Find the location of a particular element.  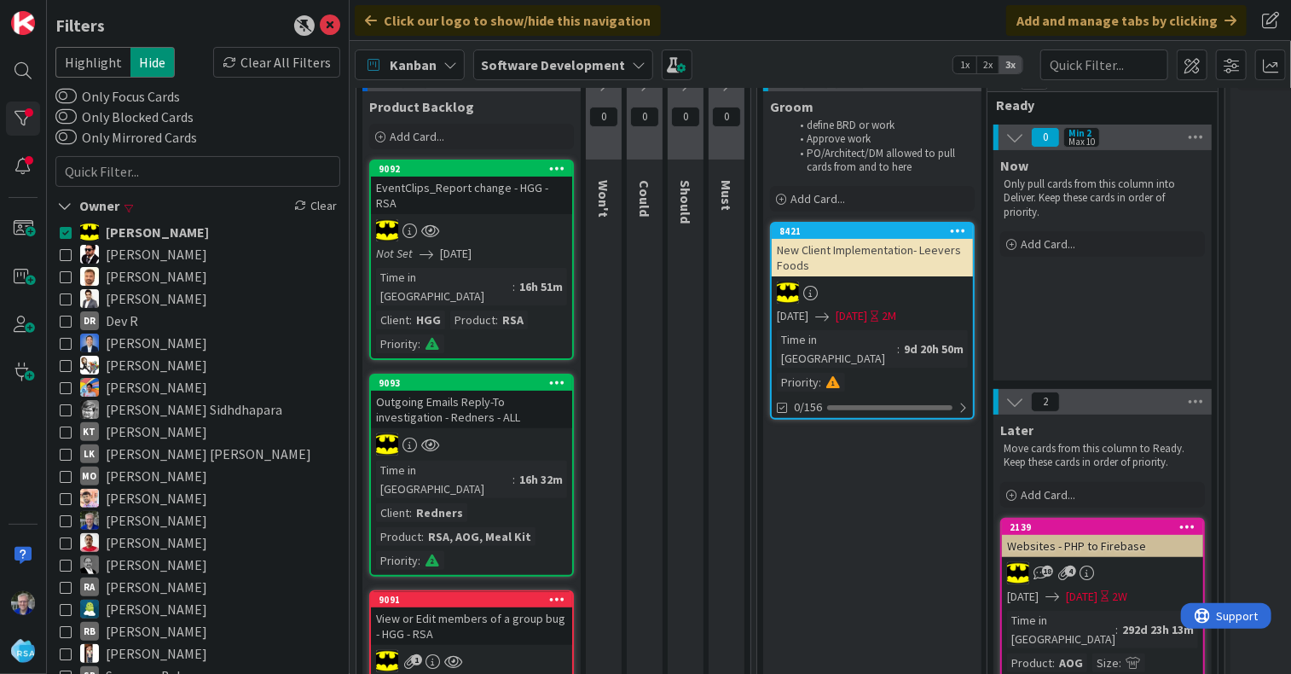

div: RB is located at coordinates (90, 631).